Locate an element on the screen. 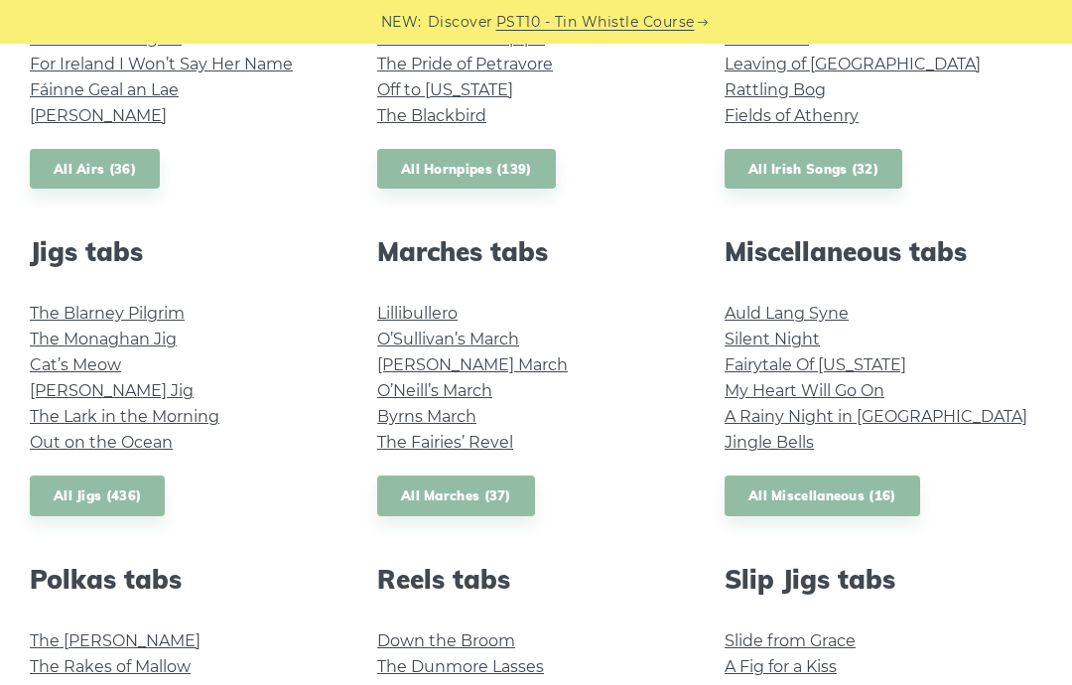 The height and width of the screenshot is (685, 1072). a: Slide from Grace is located at coordinates (790, 640).